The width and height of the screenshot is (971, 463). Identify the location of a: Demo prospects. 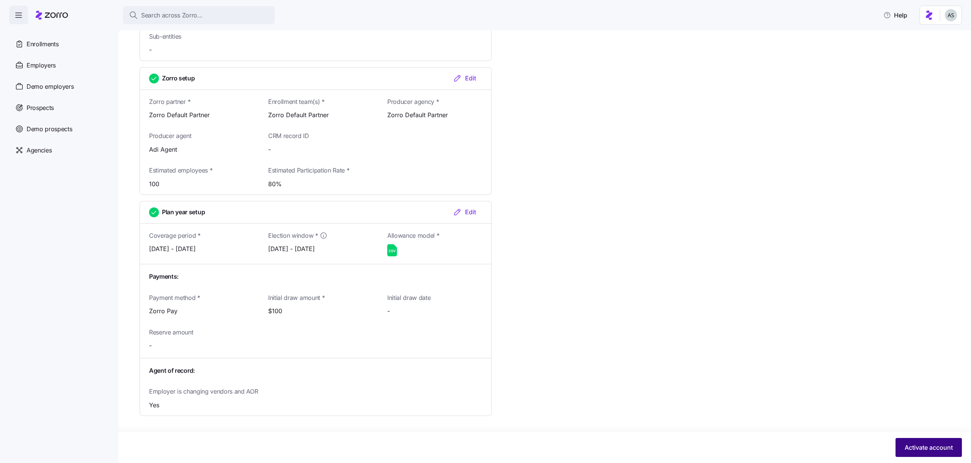
(59, 129).